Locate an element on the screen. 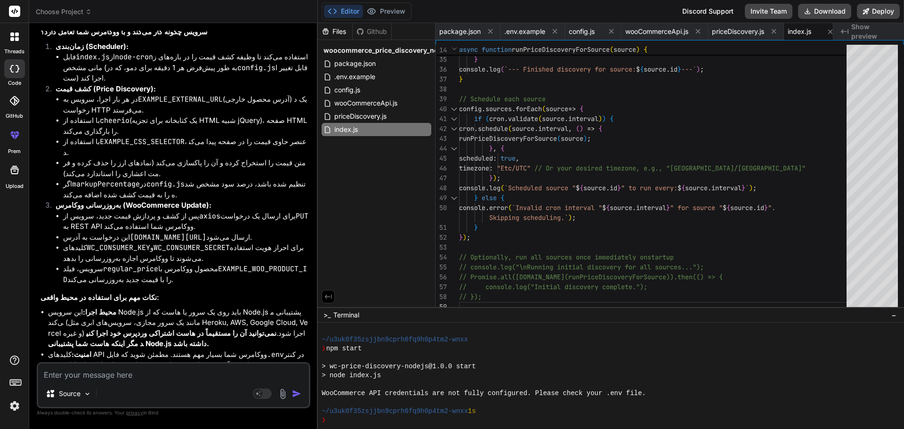 The image size is (904, 429). span: console is located at coordinates (472, 69).